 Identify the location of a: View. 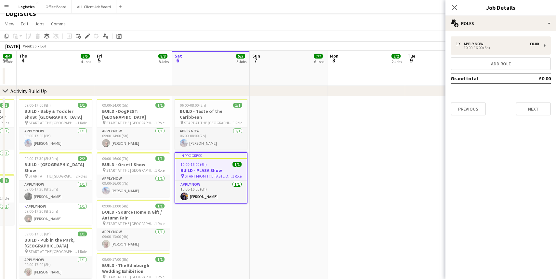
(10, 24).